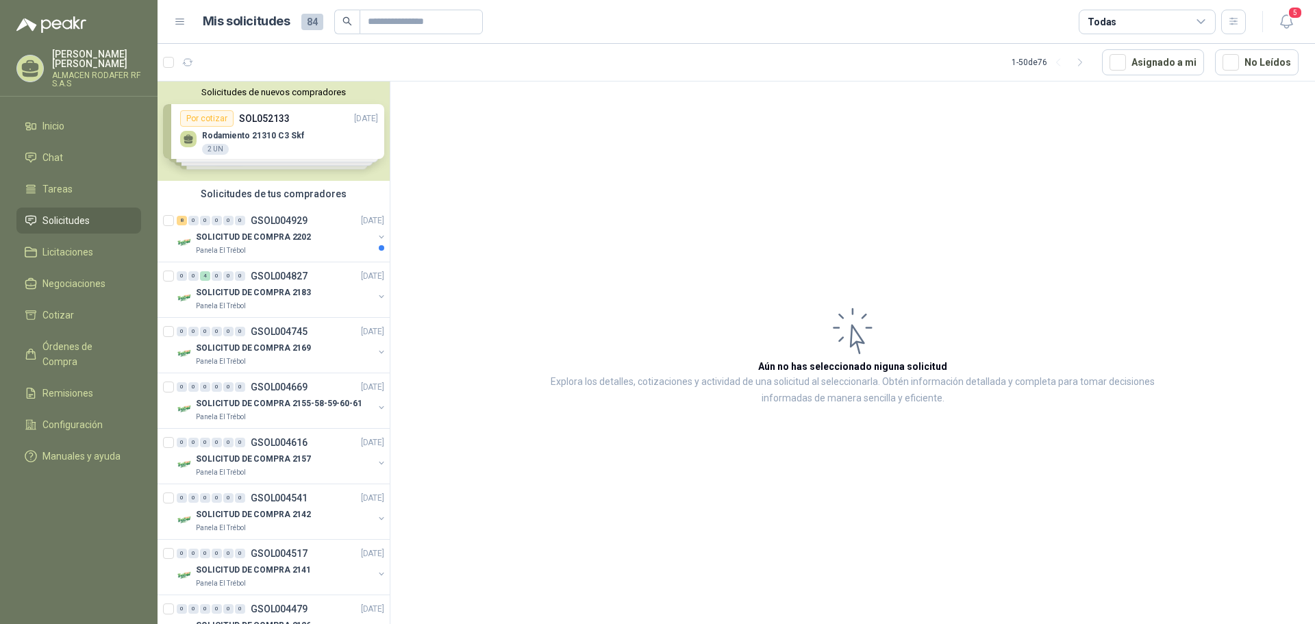 Image resolution: width=1315 pixels, height=624 pixels. Describe the element at coordinates (279, 276) in the screenshot. I see `p: GSOL004827` at that location.